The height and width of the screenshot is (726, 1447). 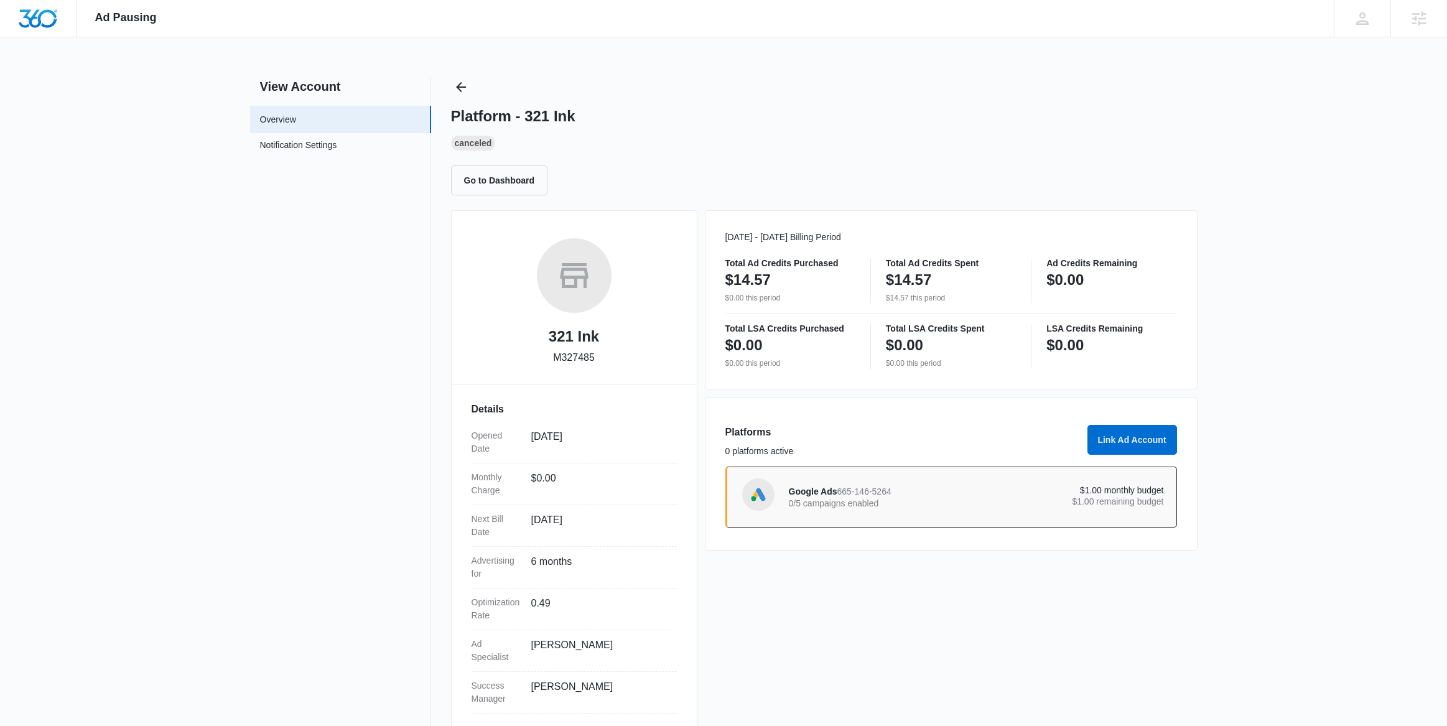 What do you see at coordinates (497, 567) in the screenshot?
I see `dt: Advertising for` at bounding box center [497, 567].